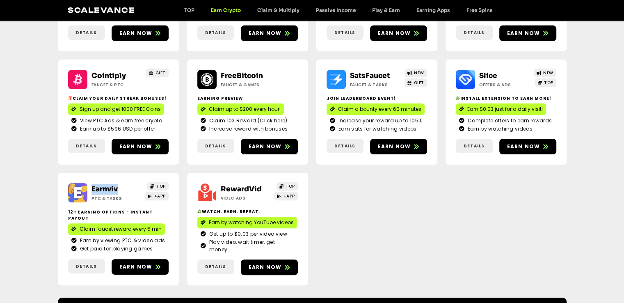  Describe the element at coordinates (505, 109) in the screenshot. I see `span: Earn $0.03 just for a daily visit!` at that location.